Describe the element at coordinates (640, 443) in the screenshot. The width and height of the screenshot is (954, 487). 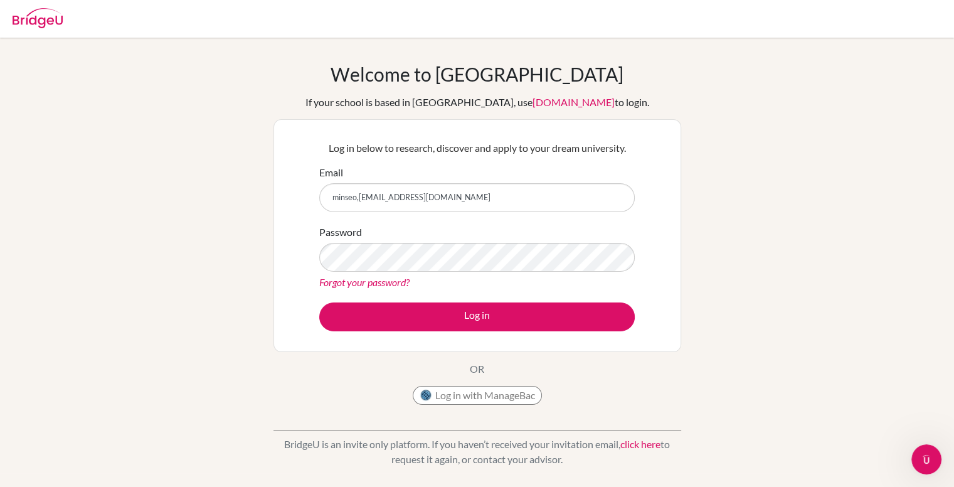
I see `a: click here` at that location.